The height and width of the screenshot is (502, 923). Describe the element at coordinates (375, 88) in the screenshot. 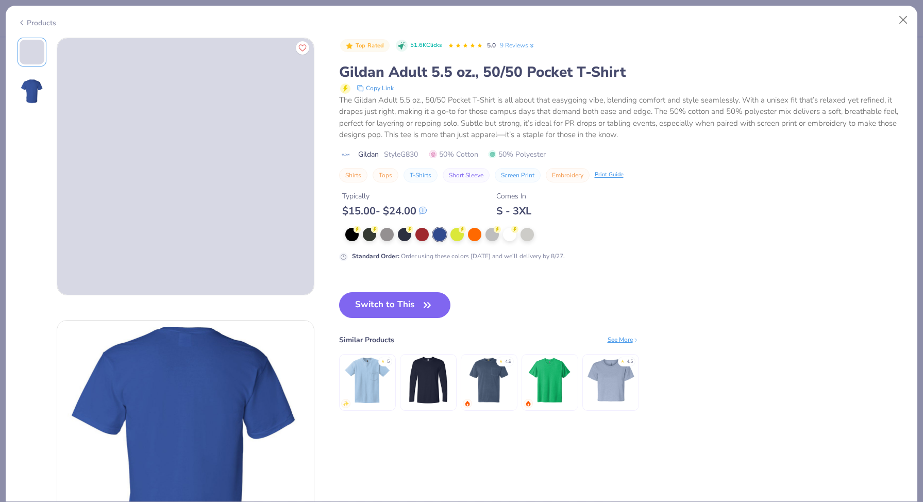

I see `button: copy to clipboard` at that location.